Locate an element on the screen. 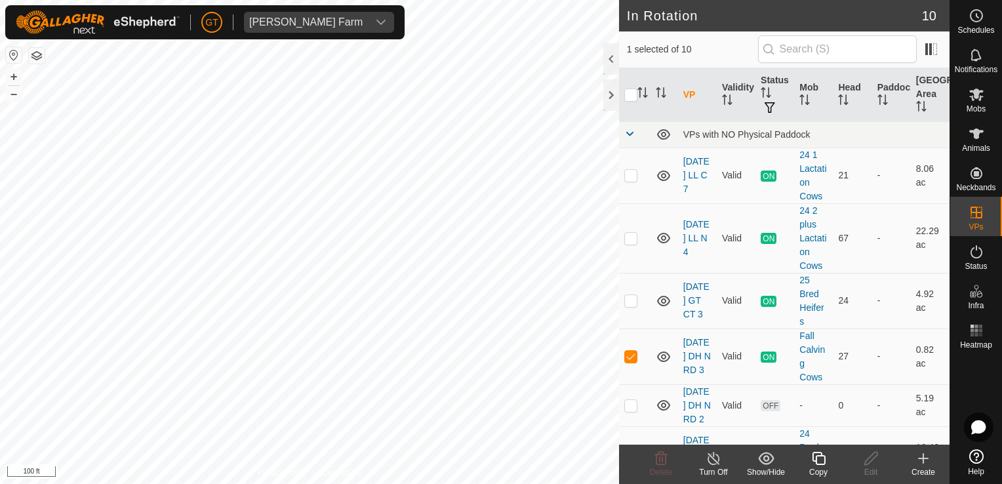 The height and width of the screenshot is (484, 1002). img: Gallagher Logo is located at coordinates (98, 22).